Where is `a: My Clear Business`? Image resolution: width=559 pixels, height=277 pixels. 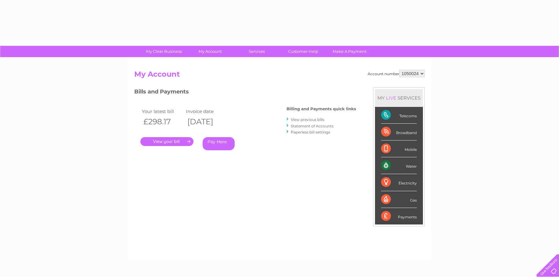
a: My Clear Business is located at coordinates (164, 51).